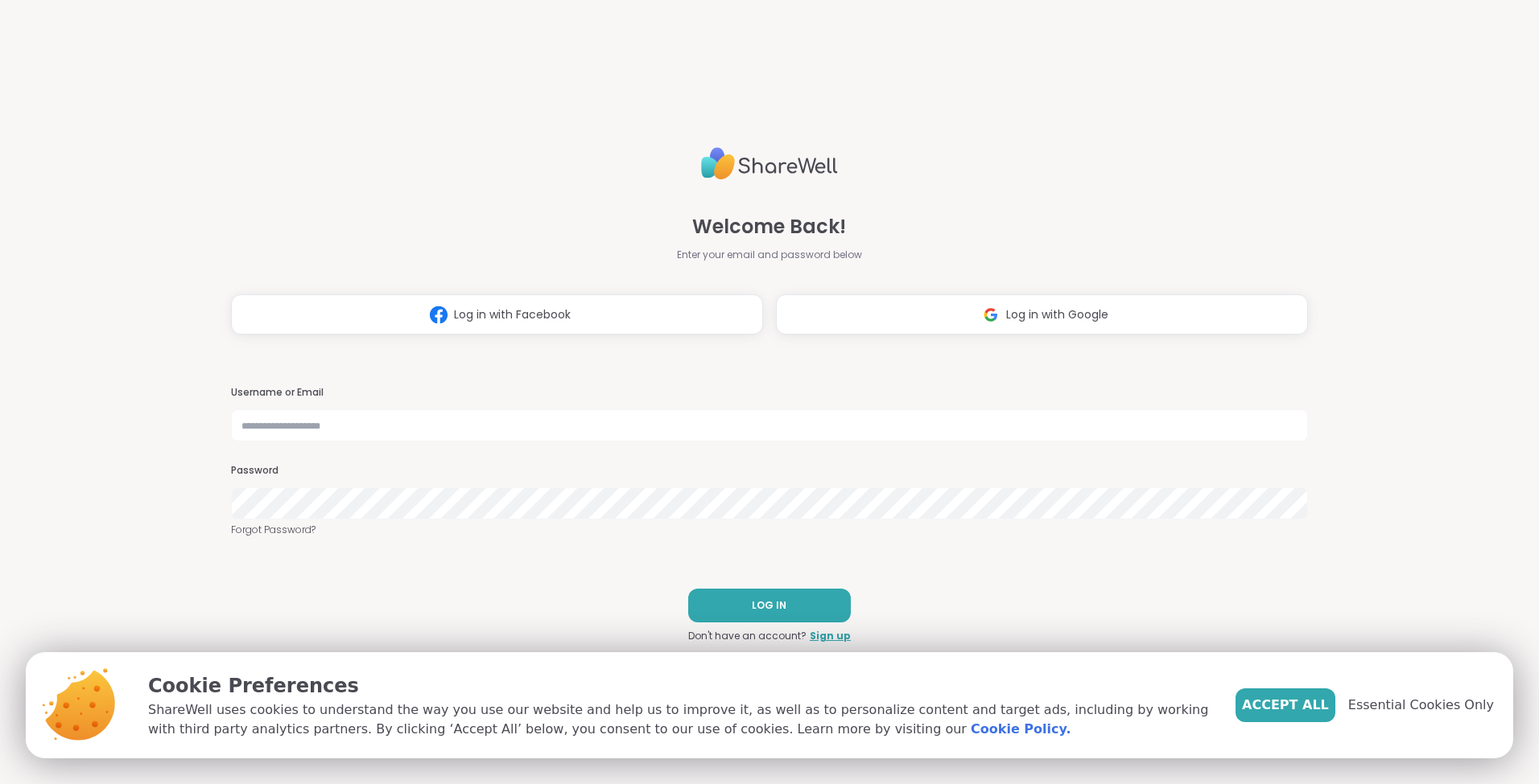 This screenshot has width=1539, height=784. Describe the element at coordinates (769, 227) in the screenshot. I see `span: Welcome Back!` at that location.